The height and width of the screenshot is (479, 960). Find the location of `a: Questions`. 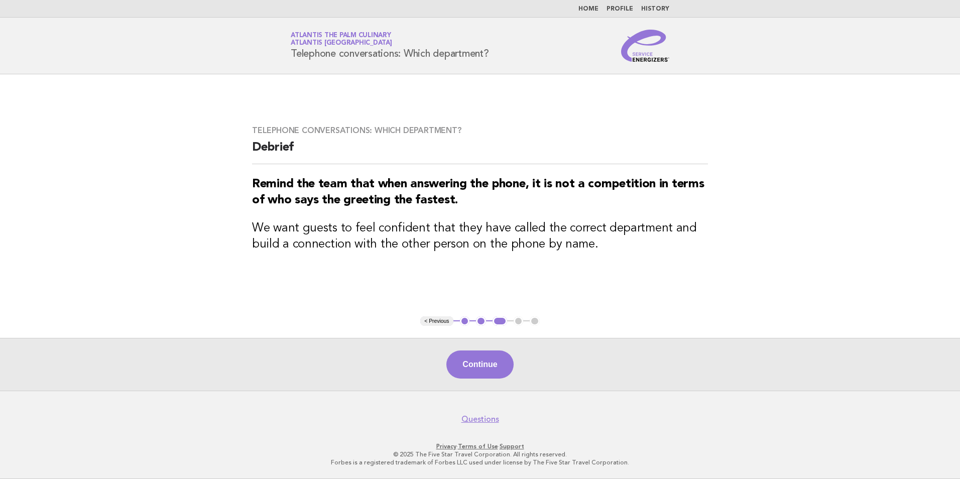

a: Questions is located at coordinates (480, 419).